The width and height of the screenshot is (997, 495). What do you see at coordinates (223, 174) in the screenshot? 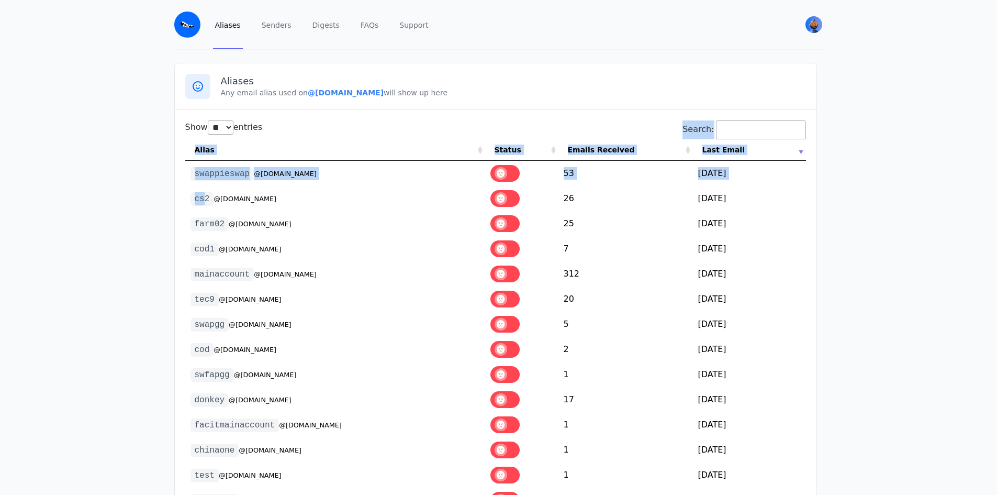
I see `code: swappieswap` at bounding box center [223, 174].